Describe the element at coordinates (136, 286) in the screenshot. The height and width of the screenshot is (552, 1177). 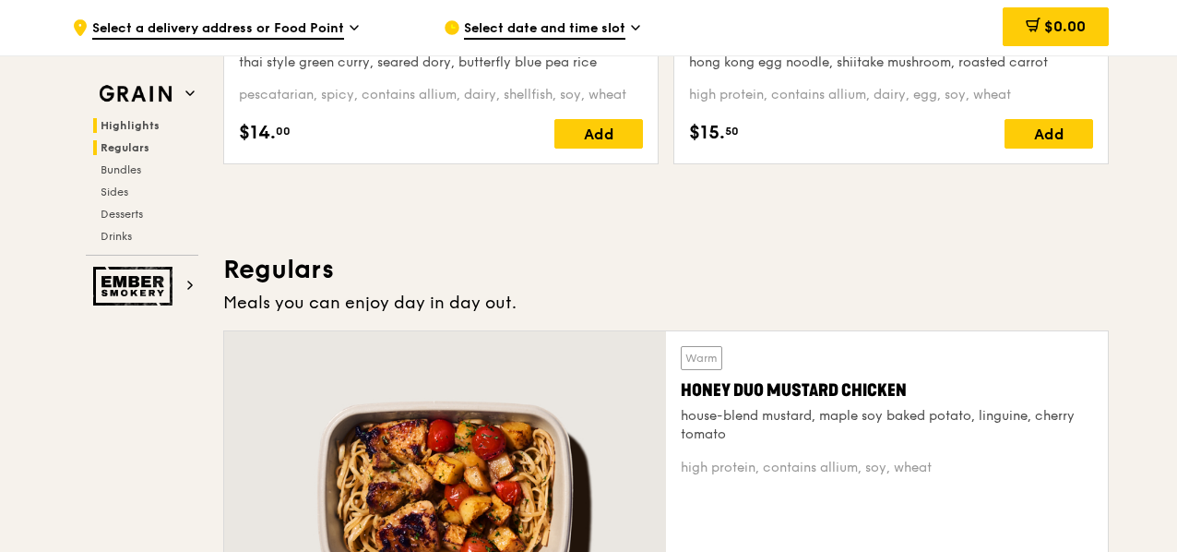
I see `img: Ember Smokery web logo` at that location.